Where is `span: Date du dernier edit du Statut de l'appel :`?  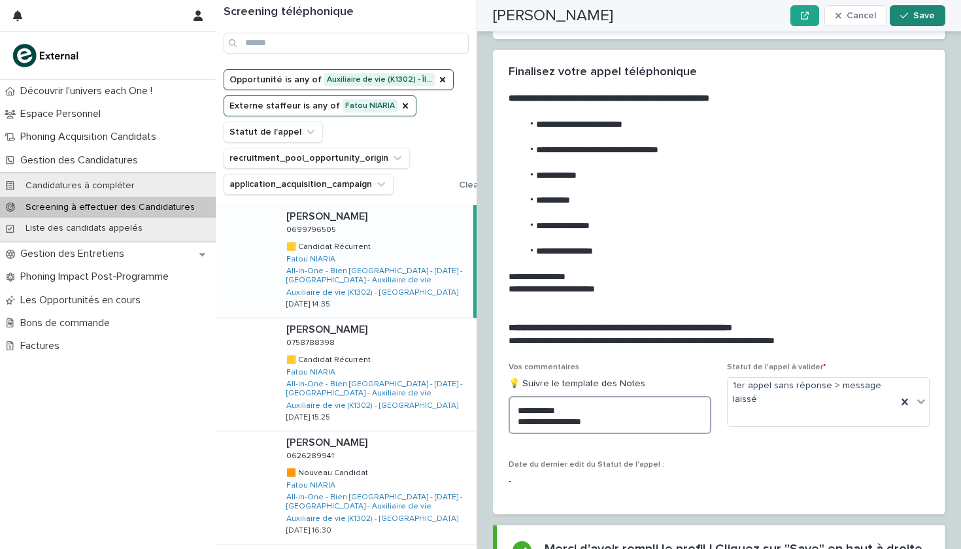
span: Date du dernier edit du Statut de l'appel : is located at coordinates (586, 465).